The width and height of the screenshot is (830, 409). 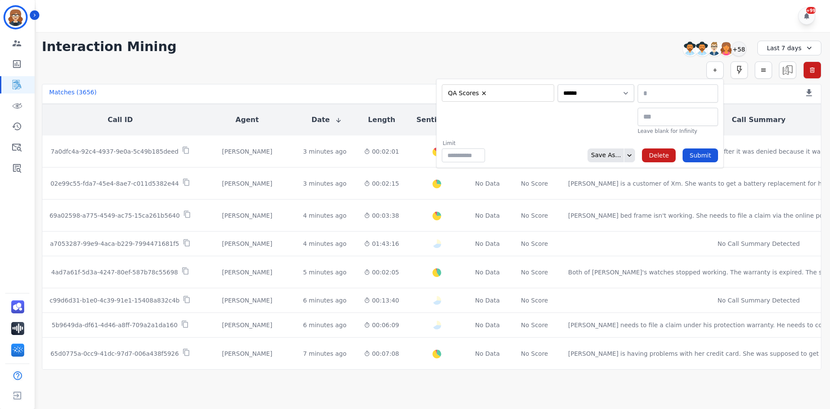 What do you see at coordinates (678, 131) in the screenshot?
I see `div: Leave blank for Infinity` at bounding box center [678, 131].